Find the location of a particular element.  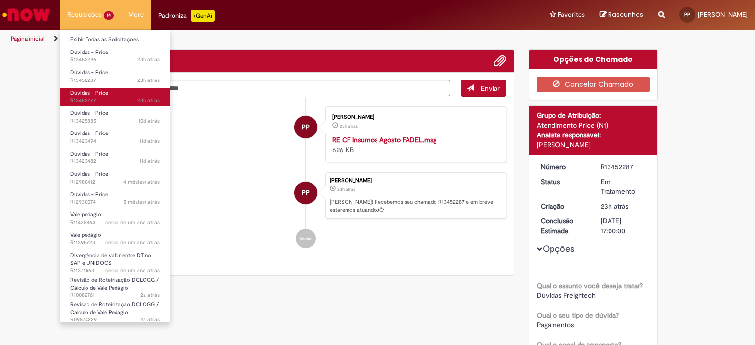

time: 27/08/2025 12:50:37 is located at coordinates (348, 126).